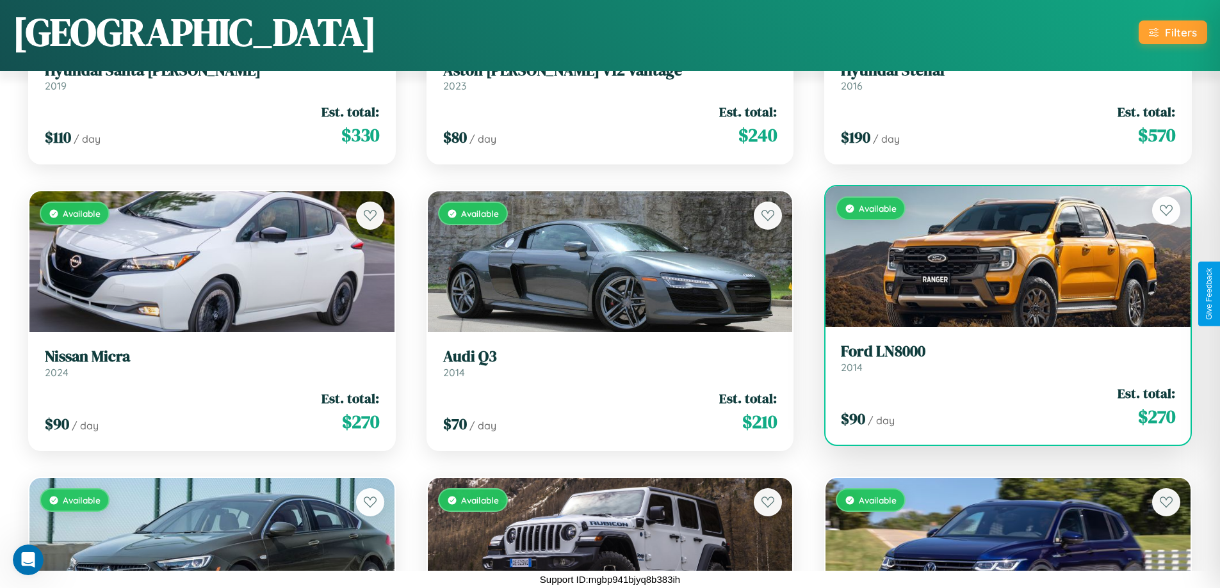  What do you see at coordinates (851, 86) in the screenshot?
I see `span: 2016` at bounding box center [851, 86].